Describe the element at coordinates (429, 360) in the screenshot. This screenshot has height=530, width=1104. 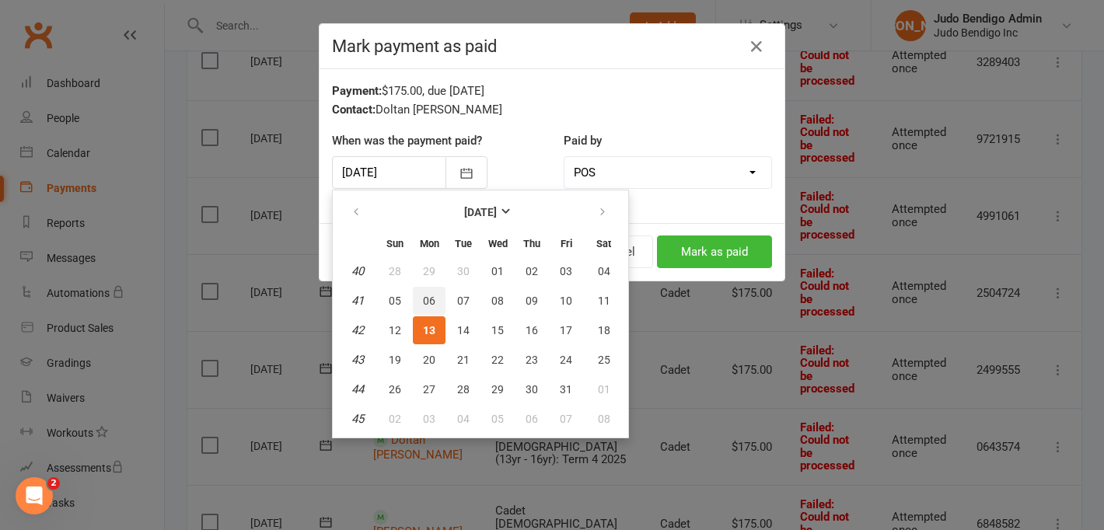
I see `span: 20` at that location.